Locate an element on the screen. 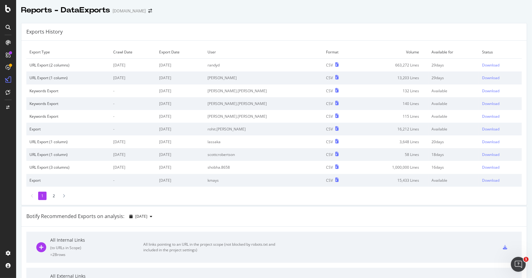  td: 20 days is located at coordinates (454, 142).